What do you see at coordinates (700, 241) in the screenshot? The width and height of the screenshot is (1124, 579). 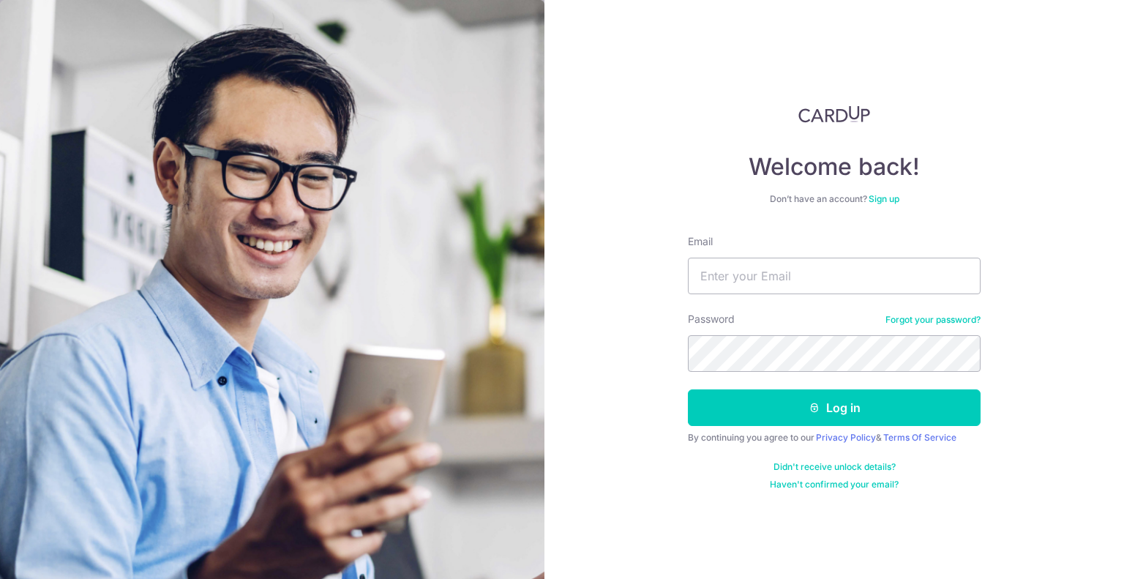 I see `label: Email` at bounding box center [700, 241].